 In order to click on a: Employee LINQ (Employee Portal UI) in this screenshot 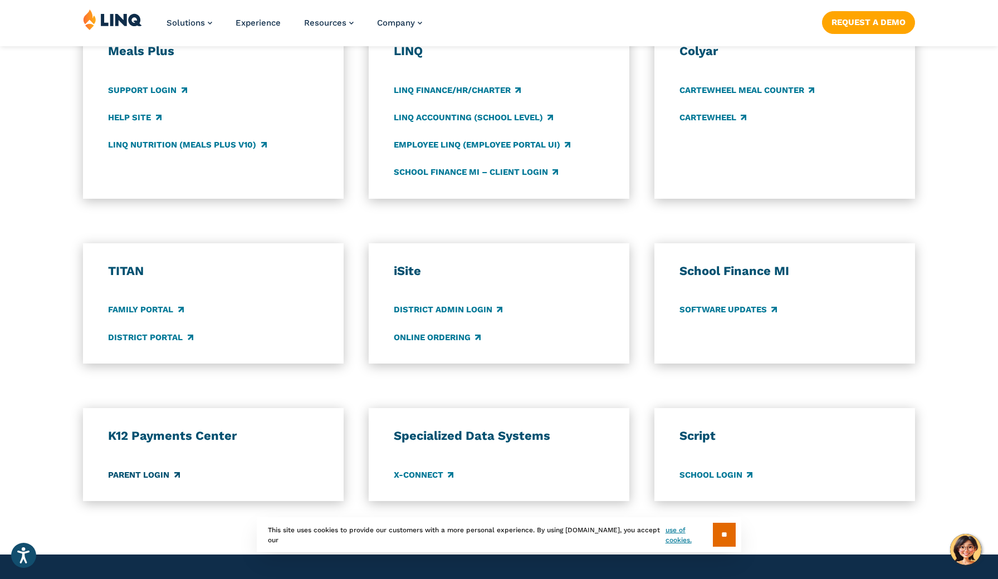, I will do `click(482, 145)`.